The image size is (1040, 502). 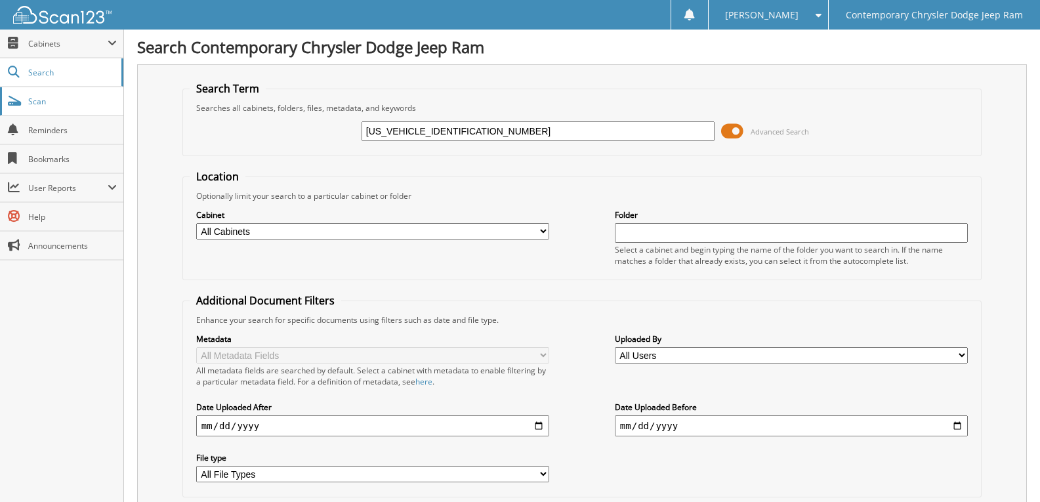 I want to click on span: User Reports, so click(x=68, y=188).